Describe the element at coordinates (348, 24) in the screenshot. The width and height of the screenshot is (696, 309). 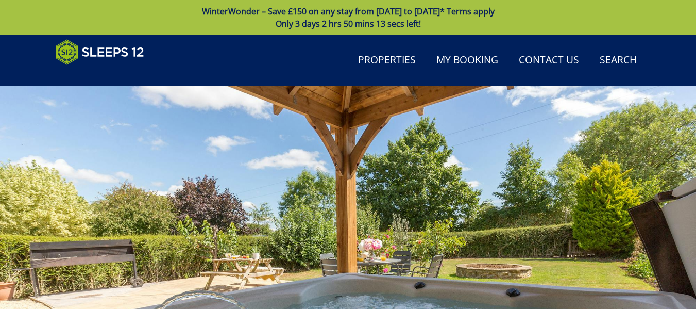
I see `span: Only 3 days 2 hrs 50 mins 13 secs left!` at that location.